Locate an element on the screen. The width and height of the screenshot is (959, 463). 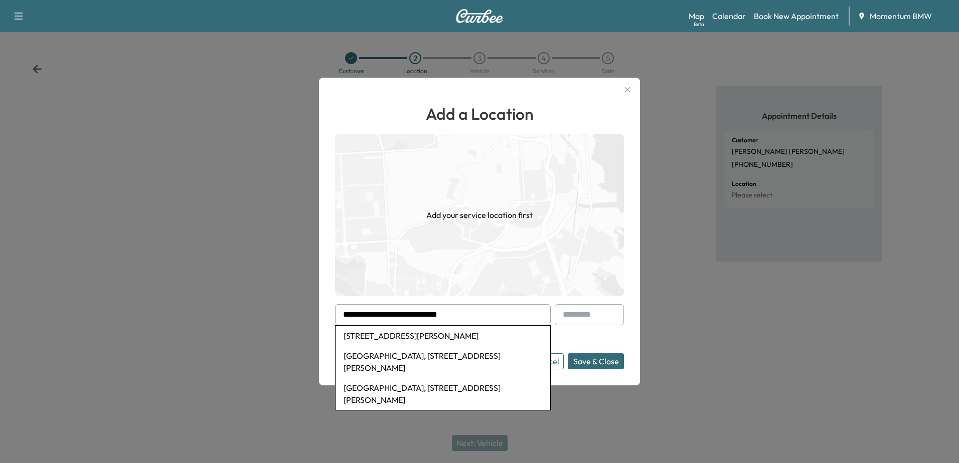
span: Momentum BMW is located at coordinates (901, 16).